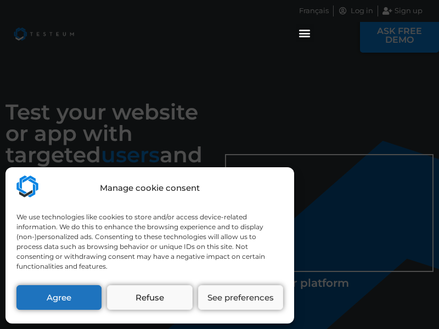 Image resolution: width=439 pixels, height=329 pixels. Describe the element at coordinates (150, 188) in the screenshot. I see `div: Manage cookie consent` at that location.